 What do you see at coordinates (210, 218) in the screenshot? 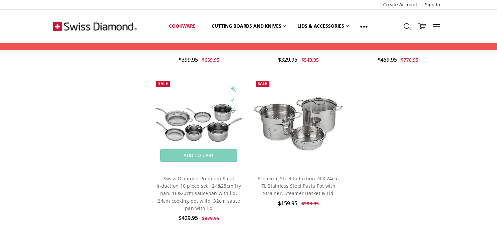
I see `span: $879.95` at bounding box center [210, 218].